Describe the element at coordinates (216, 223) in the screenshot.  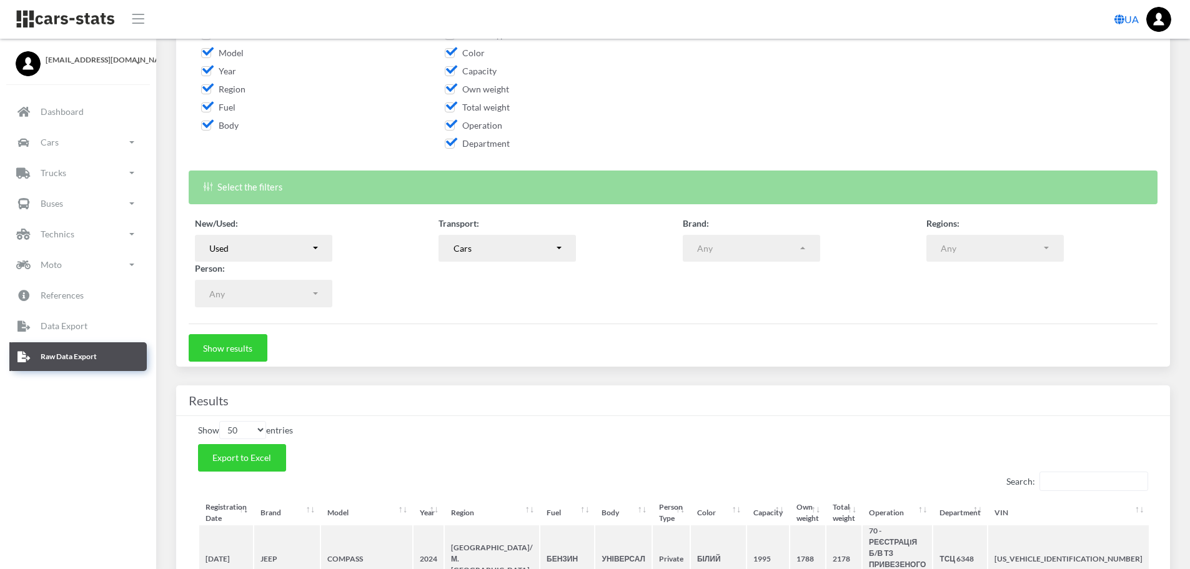
I see `label: New/Used:` at that location.